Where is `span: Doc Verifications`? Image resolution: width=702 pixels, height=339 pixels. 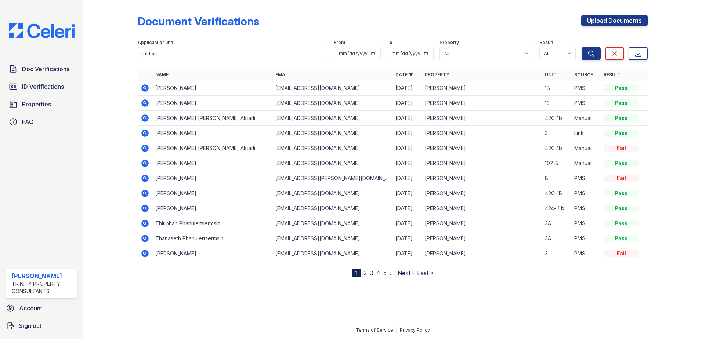 span: Doc Verifications is located at coordinates (46, 69).